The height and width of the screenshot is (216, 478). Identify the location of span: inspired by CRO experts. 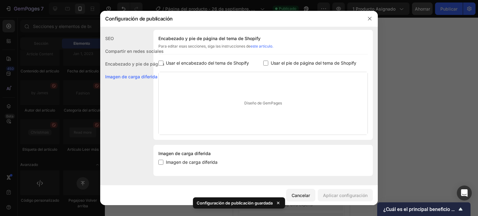
(58, 188).